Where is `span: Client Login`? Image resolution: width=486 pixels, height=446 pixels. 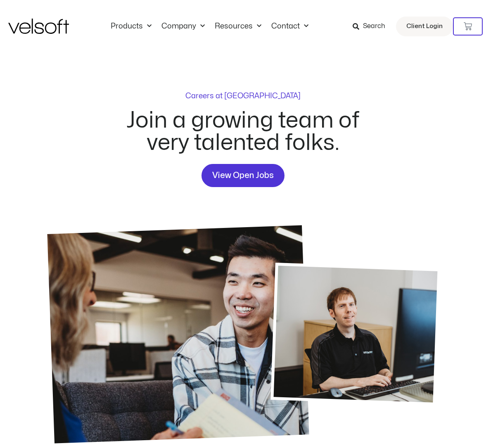 span: Client Login is located at coordinates (424, 26).